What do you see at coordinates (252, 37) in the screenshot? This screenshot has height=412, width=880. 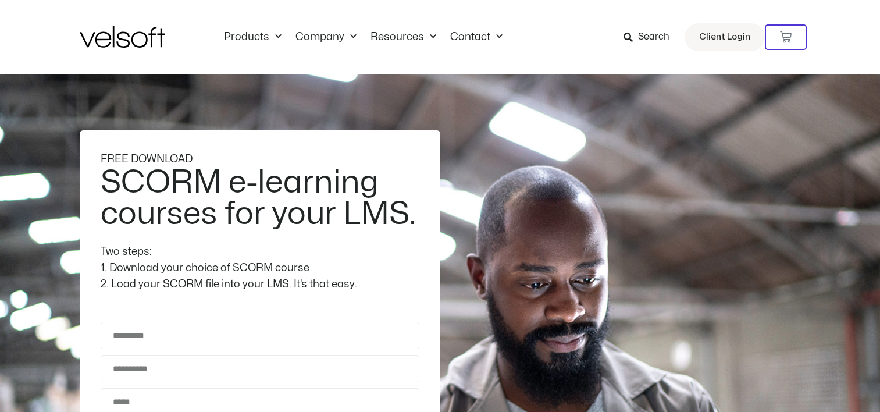 I see `a: ProductsMenu Toggle` at bounding box center [252, 37].